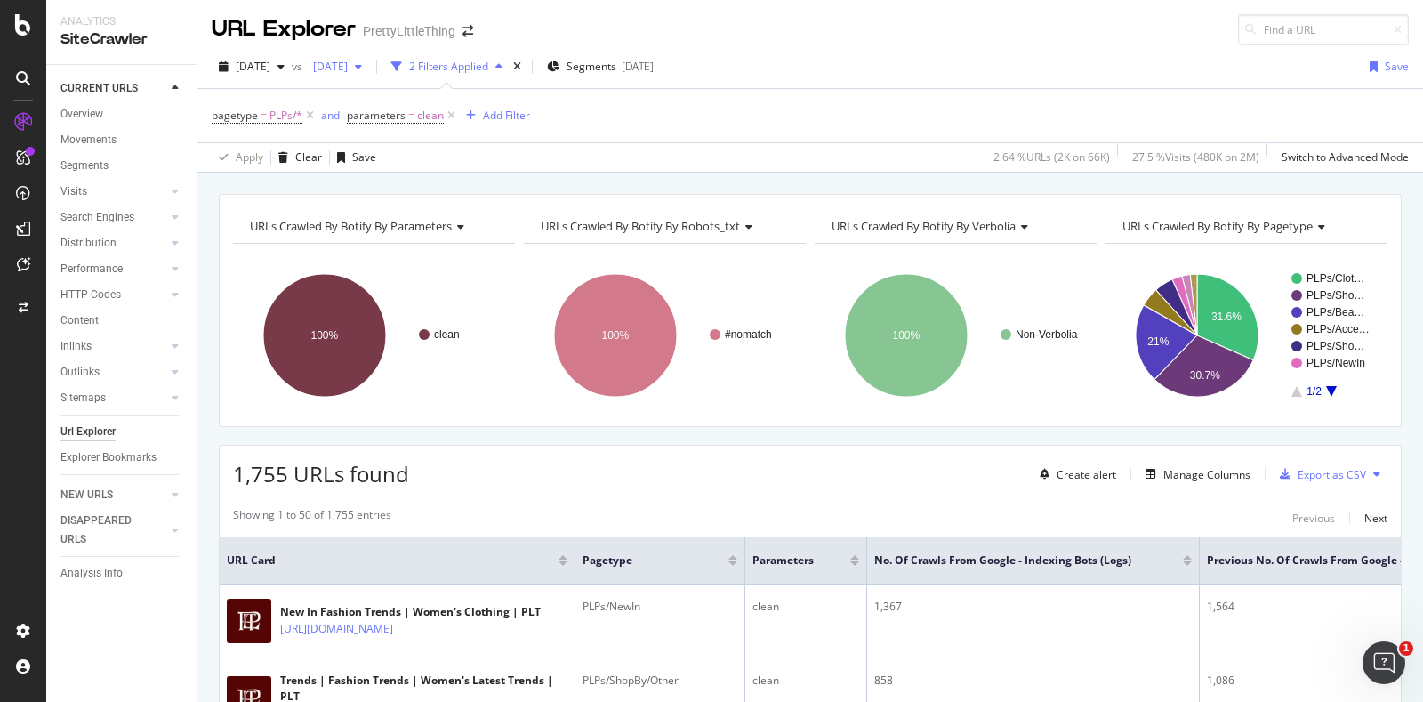 The width and height of the screenshot is (1423, 702). What do you see at coordinates (326, 66) in the screenshot?
I see `span: 2025 Aug. 1st` at bounding box center [326, 66].